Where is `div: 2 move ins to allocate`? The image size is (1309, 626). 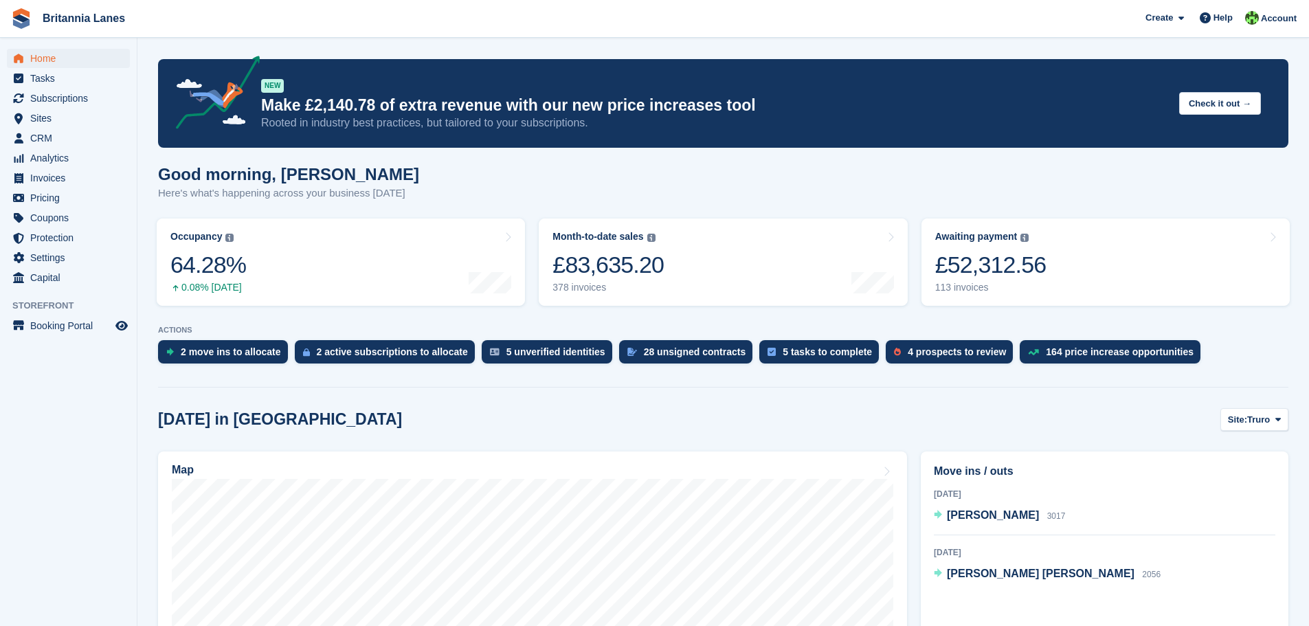
div: 2 move ins to allocate is located at coordinates (231, 352).